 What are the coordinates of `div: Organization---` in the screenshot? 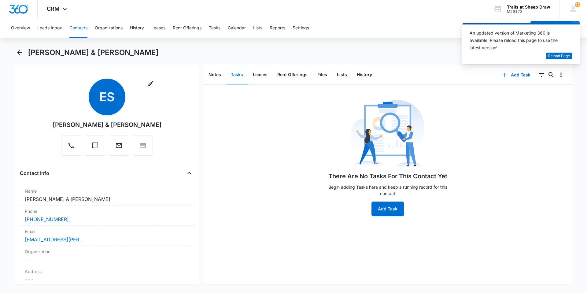 It's located at (107, 256).